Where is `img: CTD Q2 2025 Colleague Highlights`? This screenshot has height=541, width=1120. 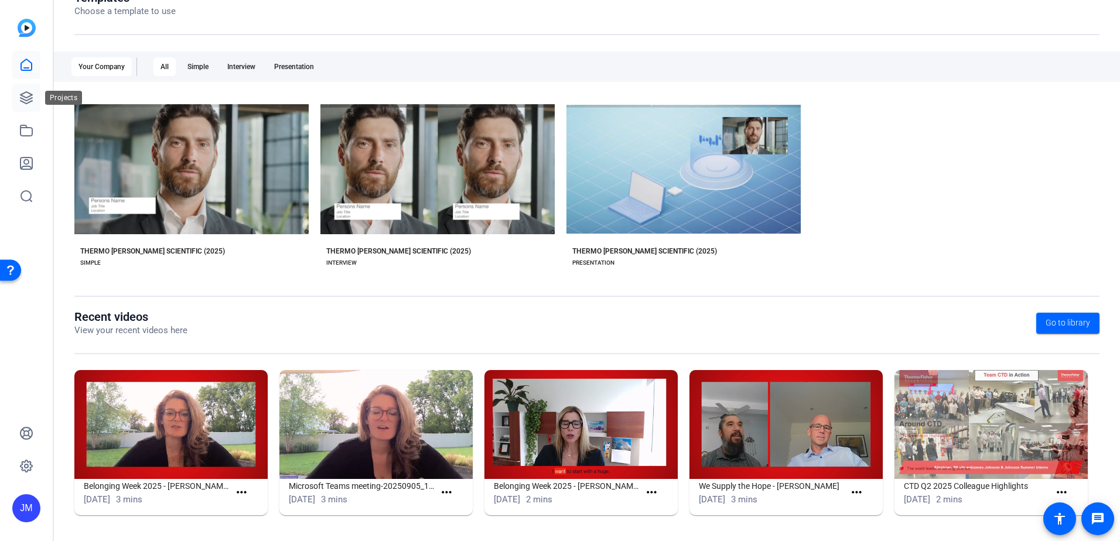 img: CTD Q2 2025 Colleague Highlights is located at coordinates (991, 425).